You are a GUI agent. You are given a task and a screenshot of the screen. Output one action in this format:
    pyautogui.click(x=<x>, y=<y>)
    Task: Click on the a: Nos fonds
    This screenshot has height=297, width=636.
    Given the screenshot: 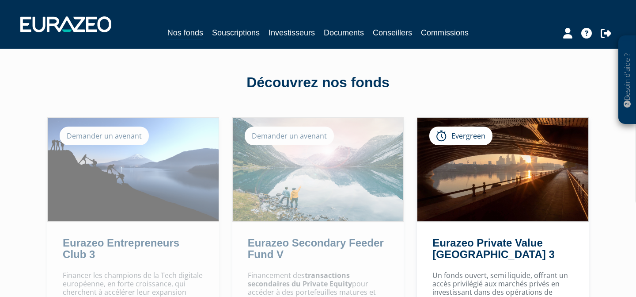 What is the action you would take?
    pyautogui.click(x=185, y=33)
    